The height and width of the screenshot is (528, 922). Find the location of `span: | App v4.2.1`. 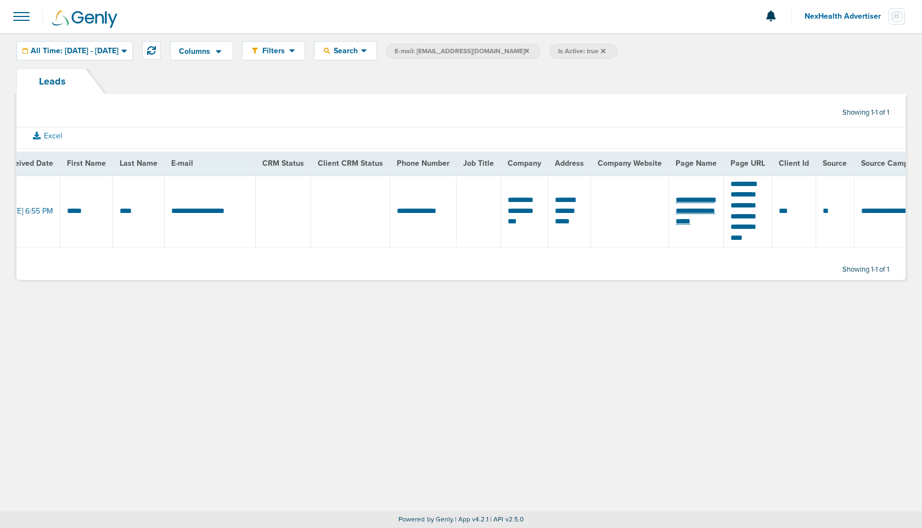

span: | App v4.2.1 is located at coordinates (472, 519).